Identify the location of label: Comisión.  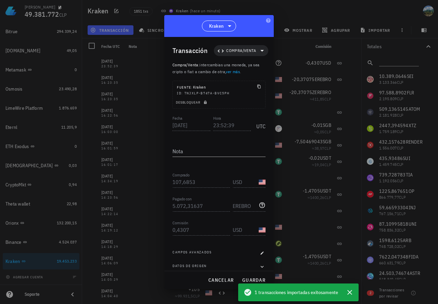
(180, 223).